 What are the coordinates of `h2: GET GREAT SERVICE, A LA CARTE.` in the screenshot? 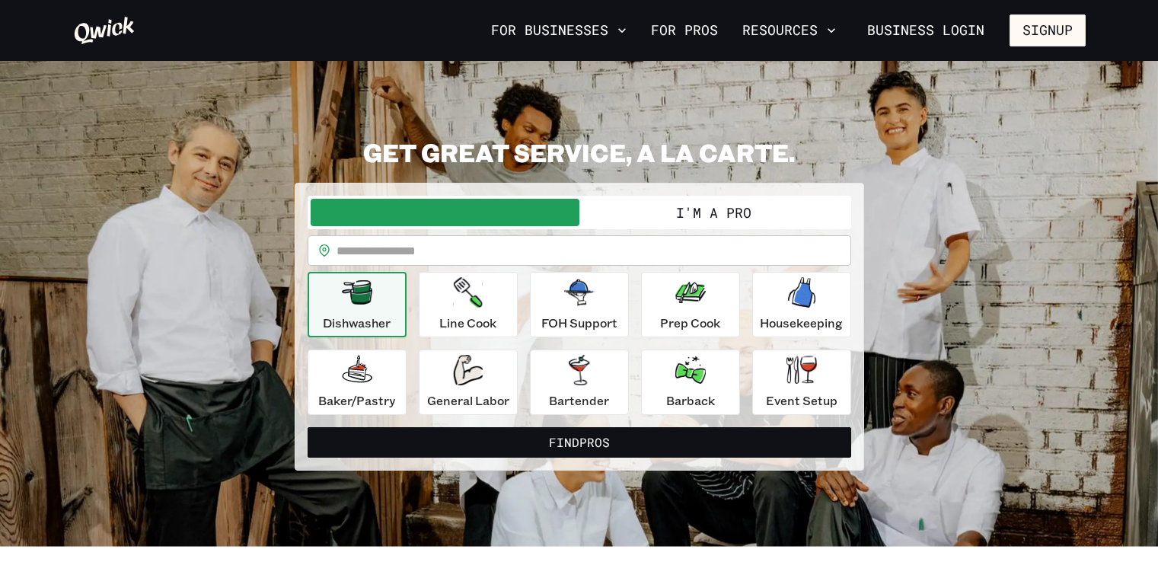 It's located at (579, 152).